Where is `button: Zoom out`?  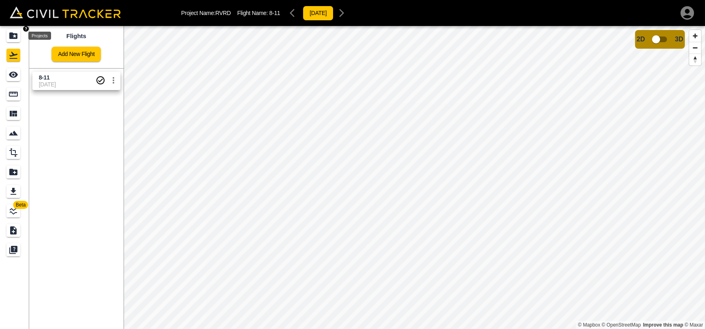 button: Zoom out is located at coordinates (695, 47).